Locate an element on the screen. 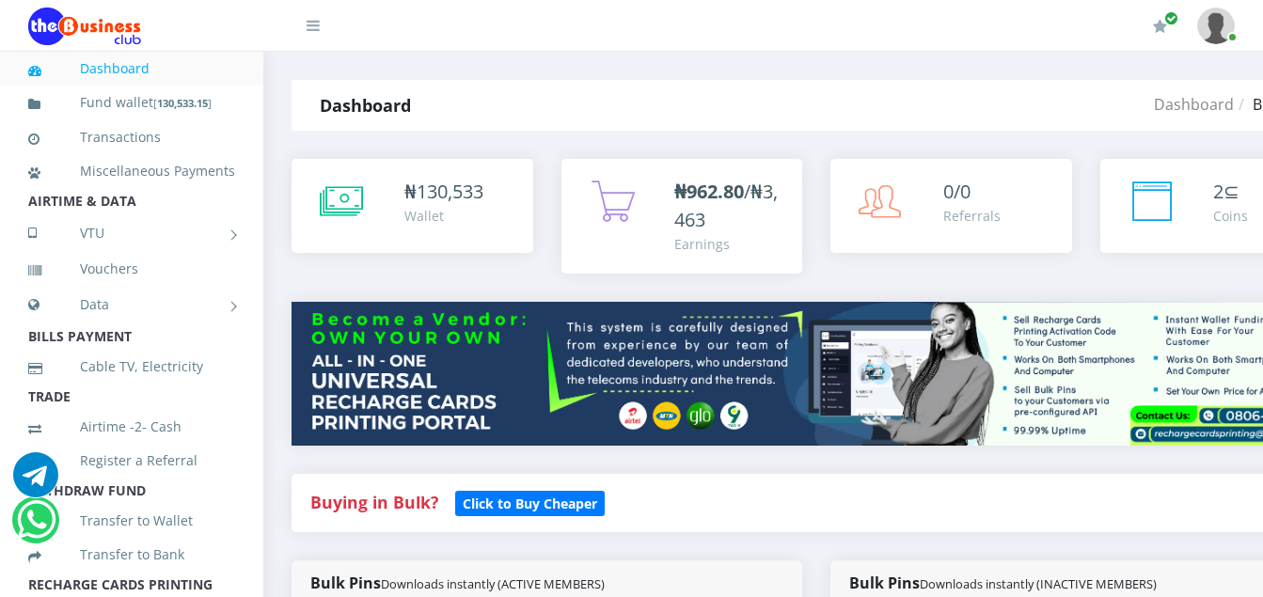 Image resolution: width=1263 pixels, height=597 pixels. a: Miscellaneous Payments is located at coordinates (132, 171).